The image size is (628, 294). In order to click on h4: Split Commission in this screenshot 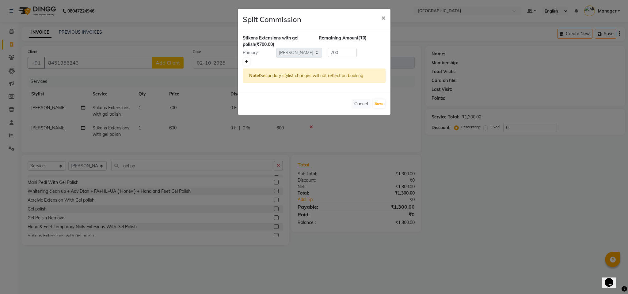, I will do `click(272, 19)`.